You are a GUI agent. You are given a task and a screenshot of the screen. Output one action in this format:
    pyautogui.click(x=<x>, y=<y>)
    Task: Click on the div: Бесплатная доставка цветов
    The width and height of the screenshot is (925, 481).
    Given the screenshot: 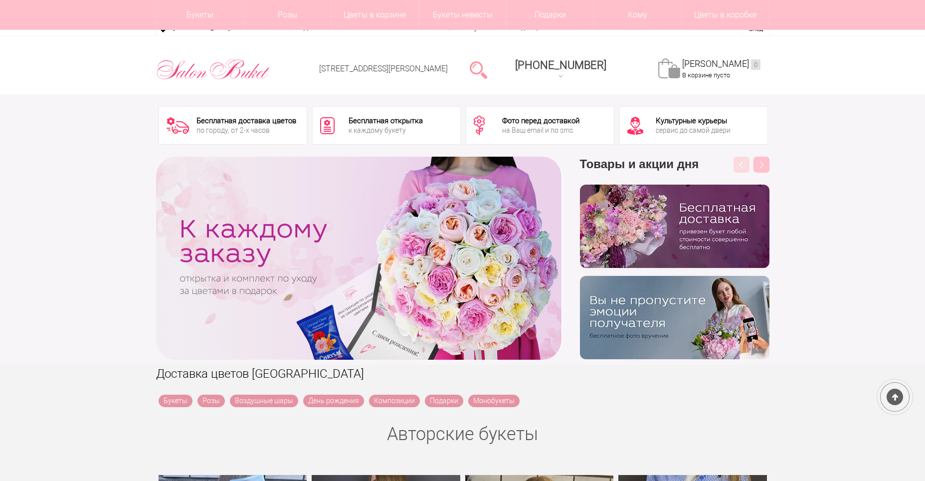 What is the action you would take?
    pyautogui.click(x=246, y=121)
    